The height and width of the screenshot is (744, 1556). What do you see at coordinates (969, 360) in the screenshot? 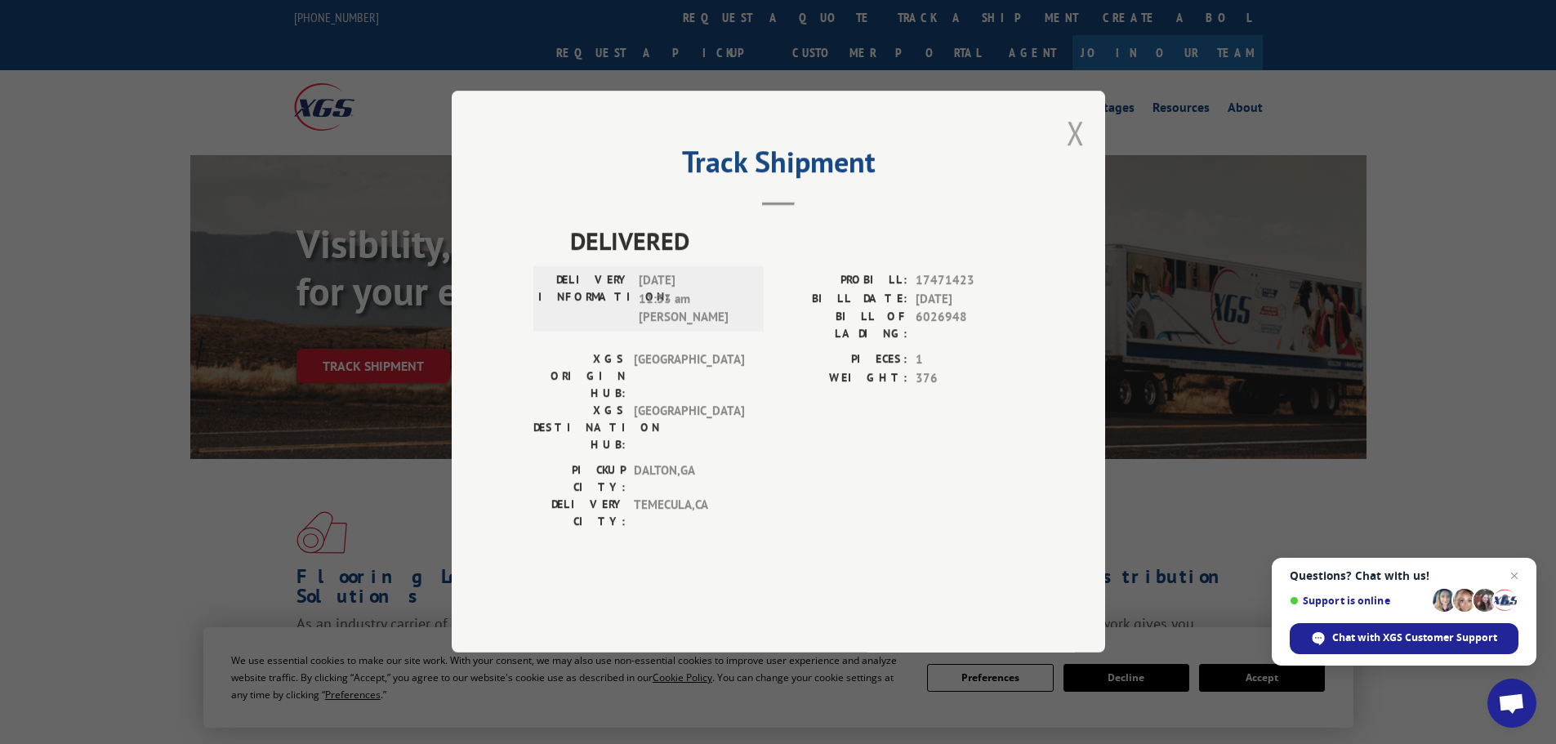
I see `span: 1` at bounding box center [969, 360].